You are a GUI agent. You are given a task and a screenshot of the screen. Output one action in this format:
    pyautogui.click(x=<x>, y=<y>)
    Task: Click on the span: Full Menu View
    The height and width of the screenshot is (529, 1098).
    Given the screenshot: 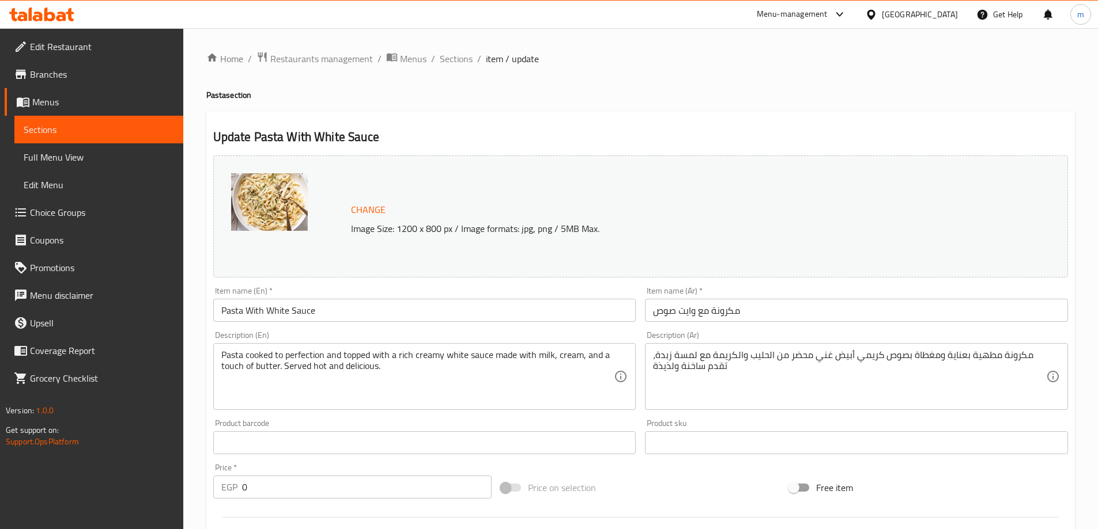 What is the action you would take?
    pyautogui.click(x=99, y=157)
    